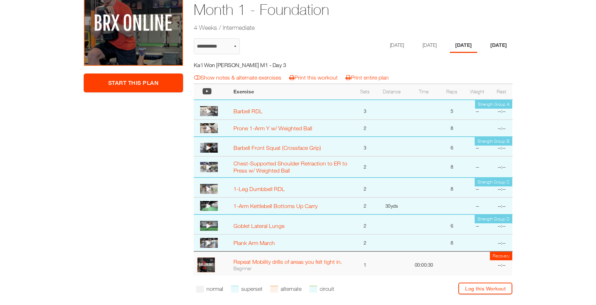 The image size is (596, 305). What do you see at coordinates (494, 182) in the screenshot?
I see `td: Strength Group C` at bounding box center [494, 182].